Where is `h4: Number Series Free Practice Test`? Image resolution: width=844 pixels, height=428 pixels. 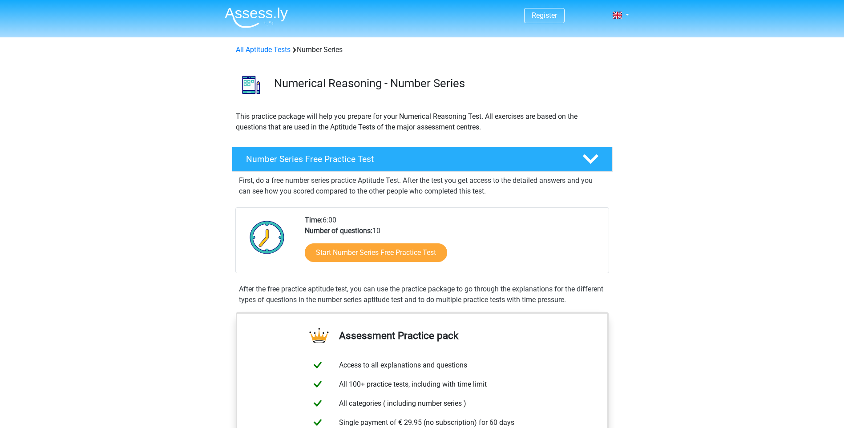 h4: Number Series Free Practice Test is located at coordinates (407, 159).